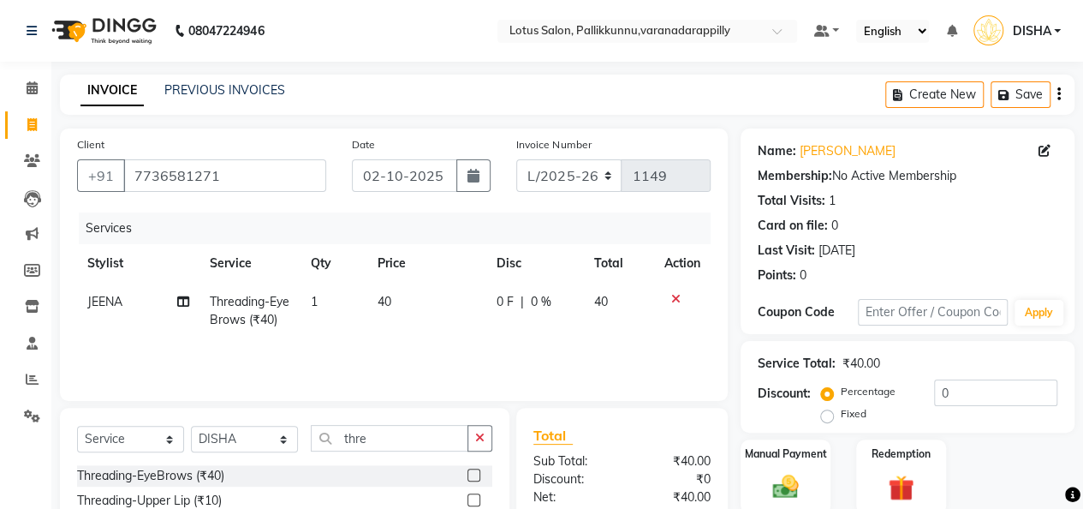 This screenshot has height=509, width=1083. Describe the element at coordinates (505, 301) in the screenshot. I see `span: 0 F` at that location.